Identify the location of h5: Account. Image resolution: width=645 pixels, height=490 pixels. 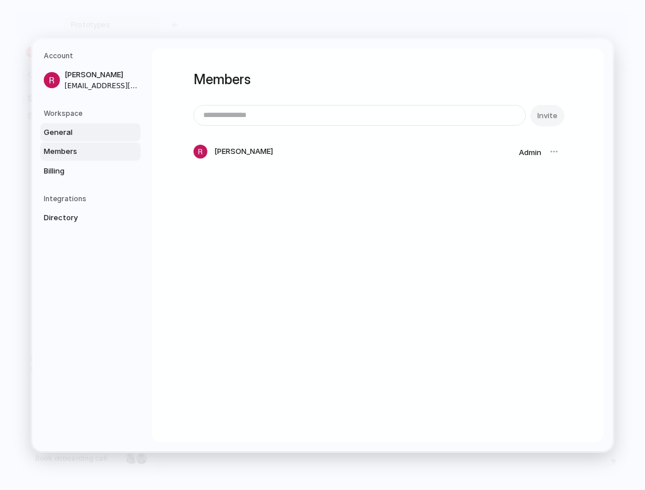
(92, 56).